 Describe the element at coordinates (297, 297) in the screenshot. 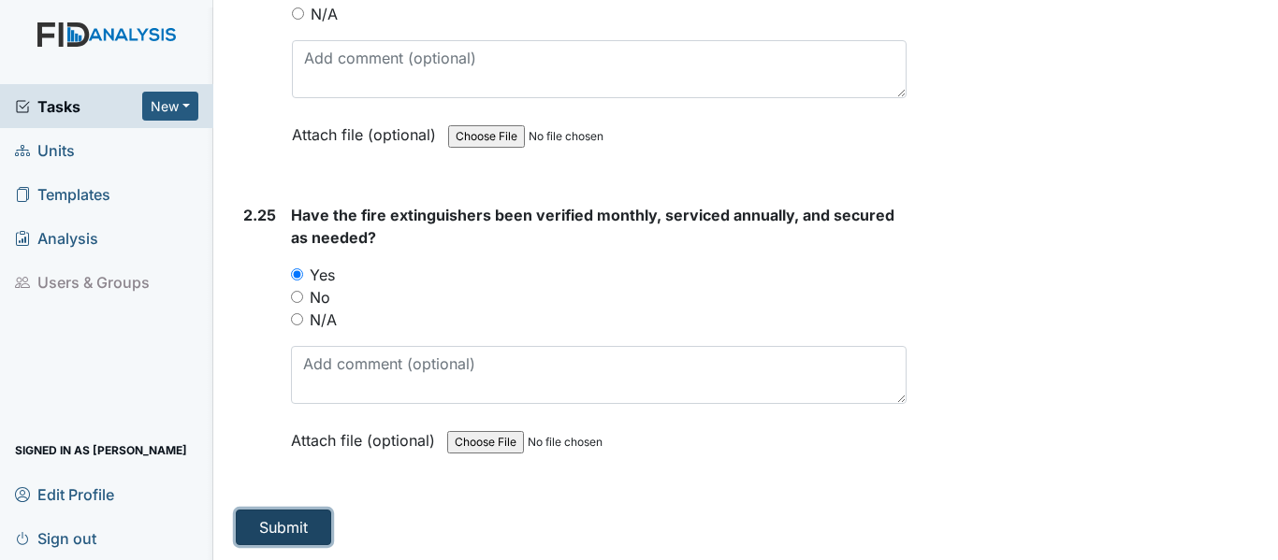

I see `input: No` at that location.